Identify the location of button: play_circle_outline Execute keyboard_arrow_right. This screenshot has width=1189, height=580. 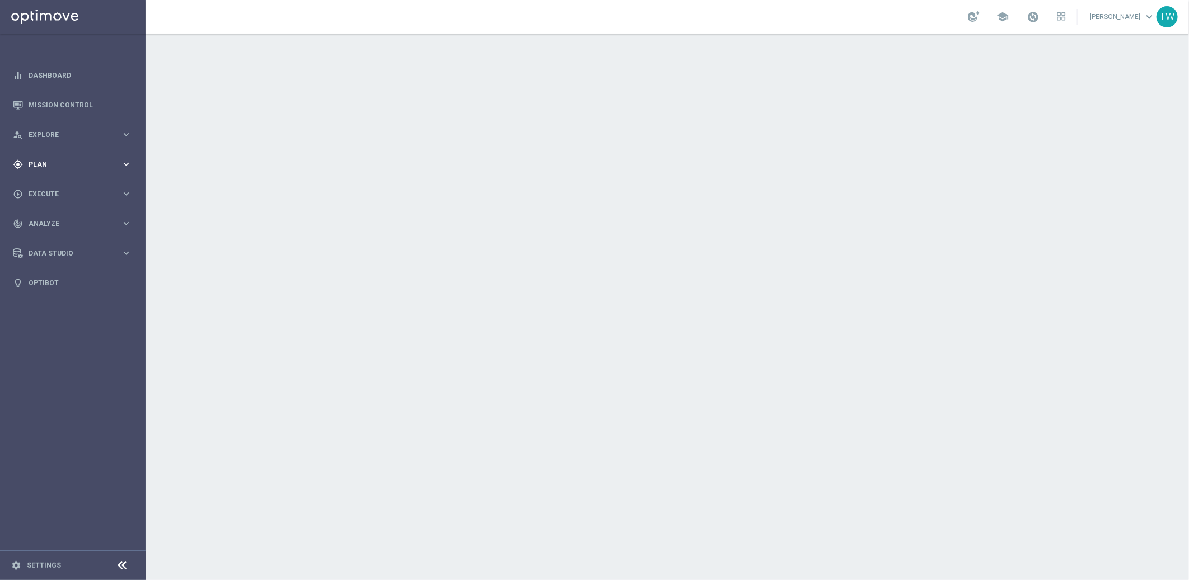
(72, 194).